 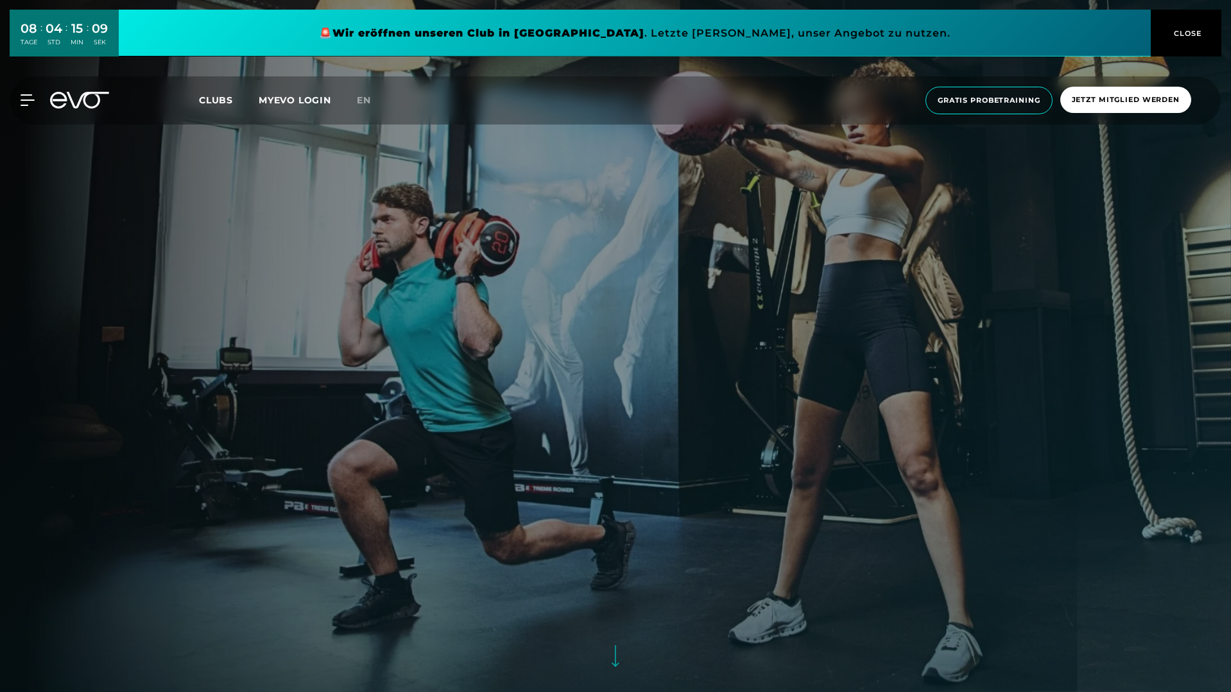 What do you see at coordinates (228, 99) in the screenshot?
I see `a: Clubs` at bounding box center [228, 99].